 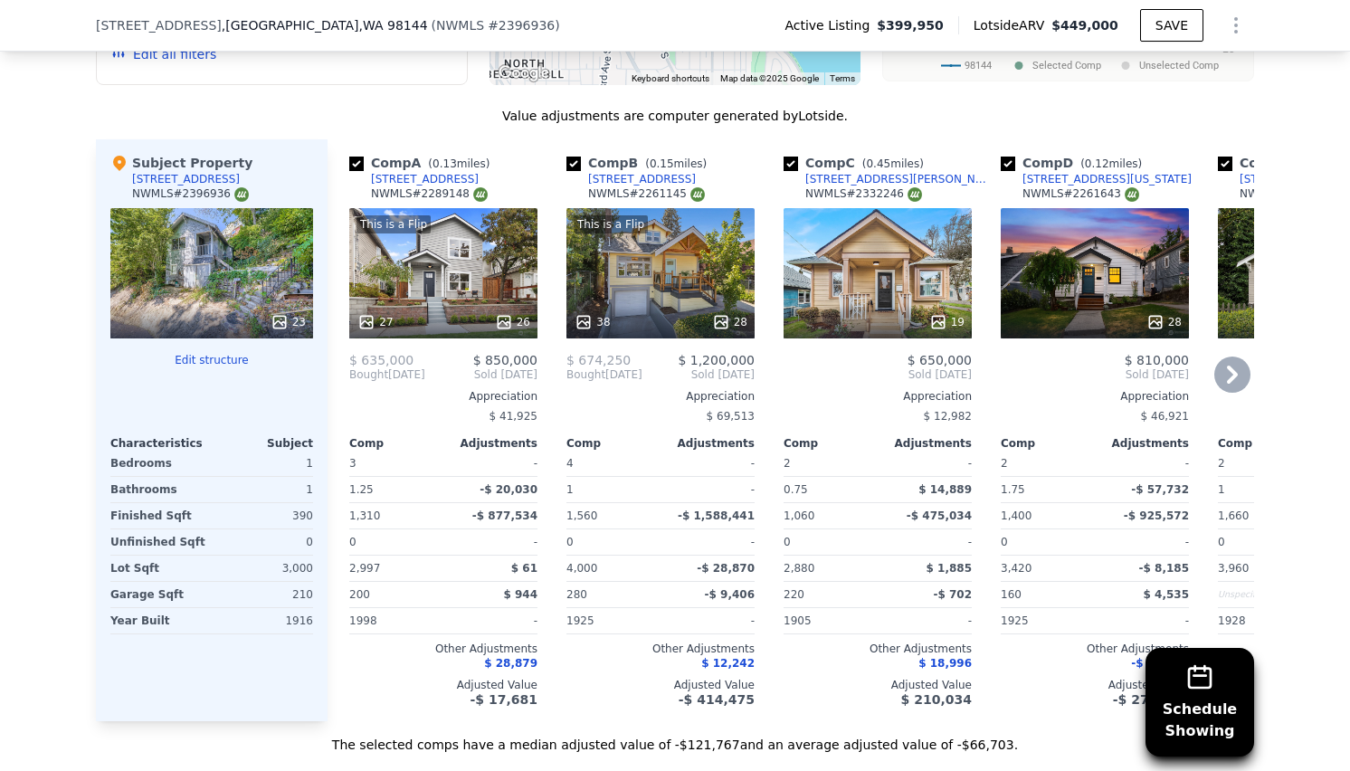 What do you see at coordinates (505, 360) in the screenshot?
I see `span: $ 850,000` at bounding box center [505, 360].